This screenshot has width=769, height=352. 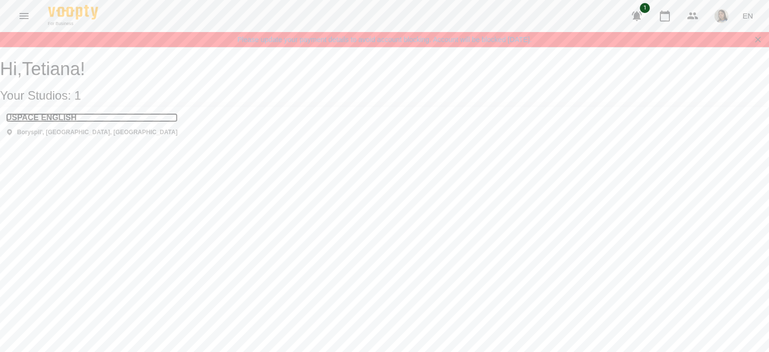 I want to click on button: Menu, so click(x=24, y=16).